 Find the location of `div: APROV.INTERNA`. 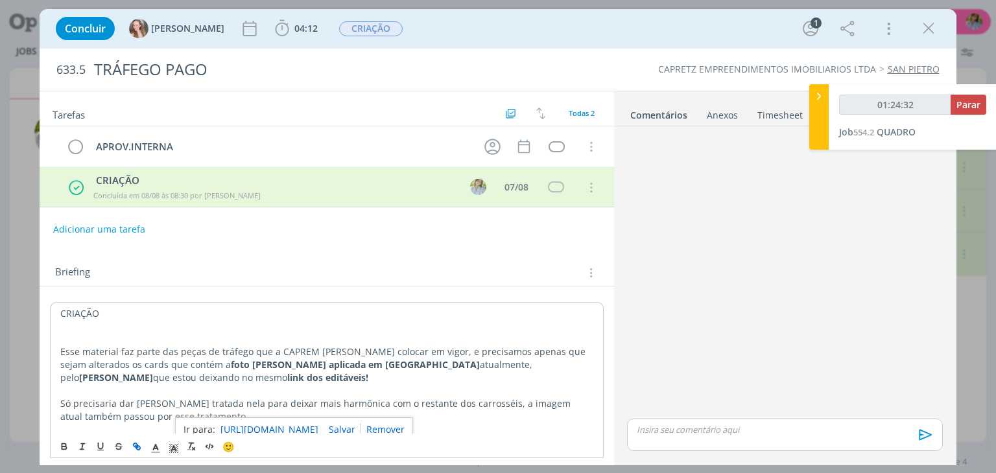

div: APROV.INTERNA is located at coordinates (281, 147).